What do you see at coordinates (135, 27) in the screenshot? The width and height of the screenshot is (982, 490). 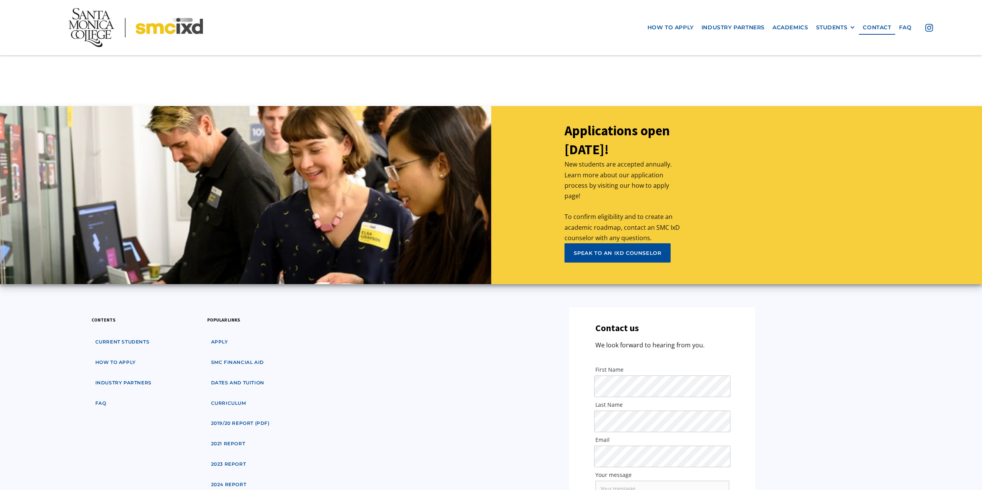 I see `img: Santa Monica College - SMC IxD logo` at bounding box center [135, 27].